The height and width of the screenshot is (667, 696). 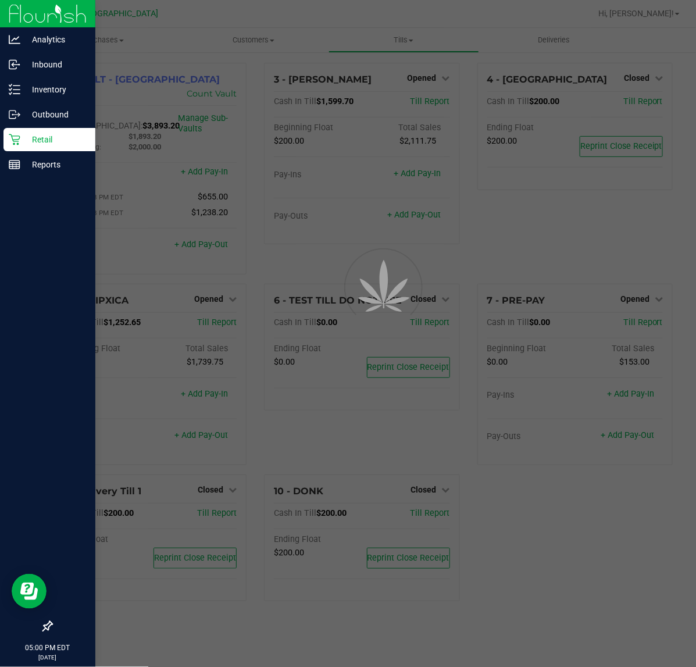 What do you see at coordinates (48, 648) in the screenshot?
I see `p: 05:00 PM EDT` at bounding box center [48, 648].